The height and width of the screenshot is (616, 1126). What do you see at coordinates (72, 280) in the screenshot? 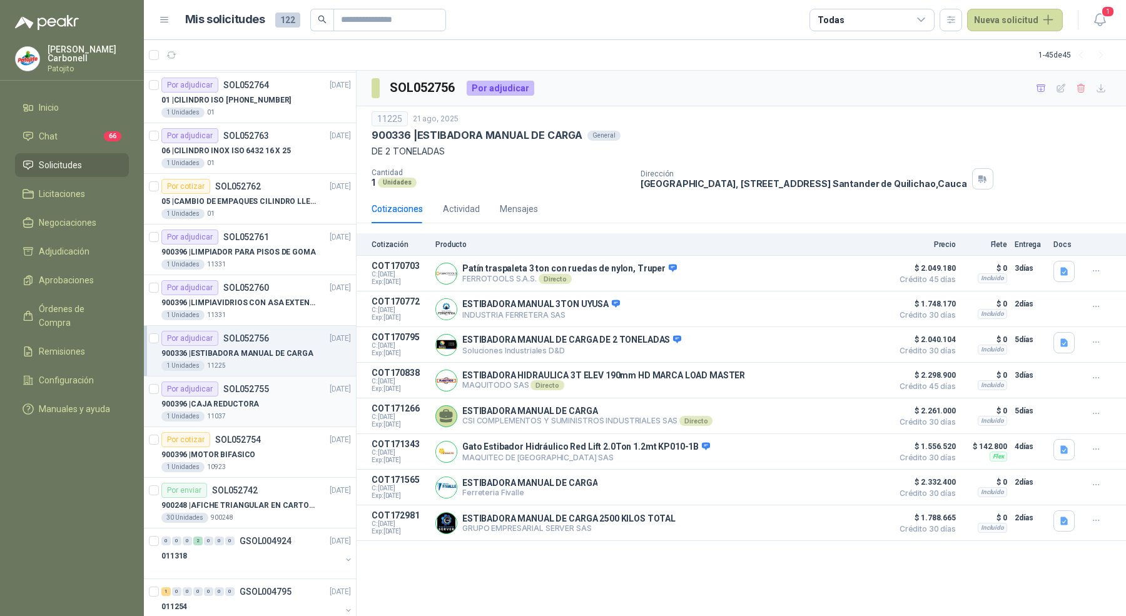
I see `a: Aprobaciones` at bounding box center [72, 280].